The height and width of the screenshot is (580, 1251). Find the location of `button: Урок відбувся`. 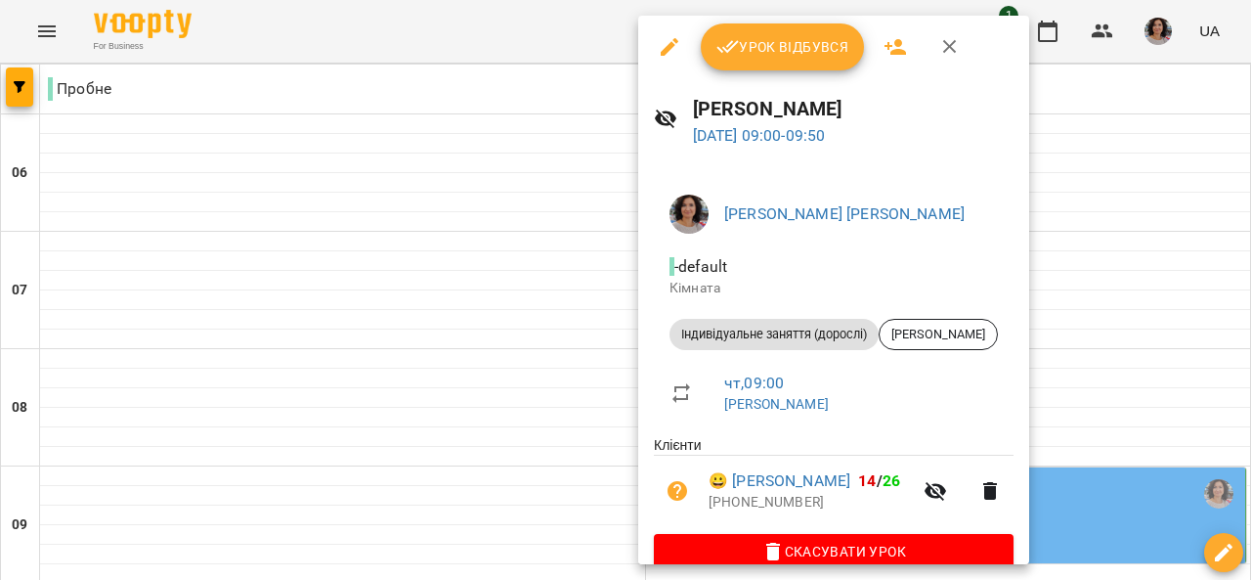

button: Урок відбувся is located at coordinates (783, 47).